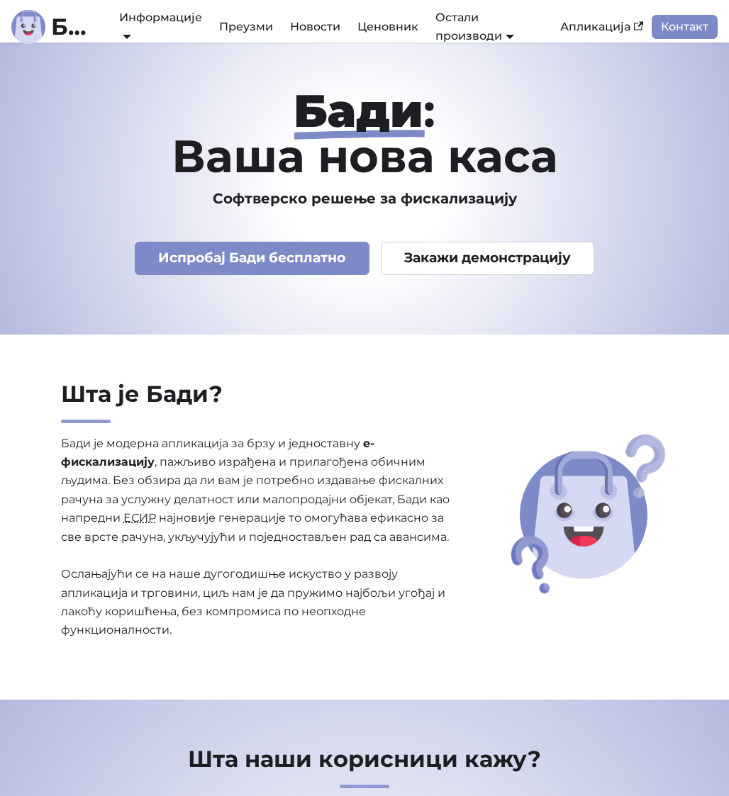 Image resolution: width=729 pixels, height=796 pixels. What do you see at coordinates (364, 133) in the screenshot?
I see `h1: : Ваша нова каса` at bounding box center [364, 133].